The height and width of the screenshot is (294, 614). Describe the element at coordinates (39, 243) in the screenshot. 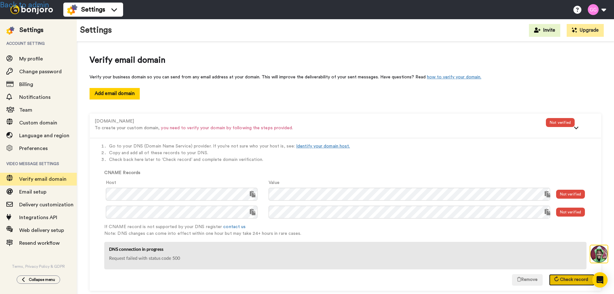

I see `span: Resend workflow` at that location.